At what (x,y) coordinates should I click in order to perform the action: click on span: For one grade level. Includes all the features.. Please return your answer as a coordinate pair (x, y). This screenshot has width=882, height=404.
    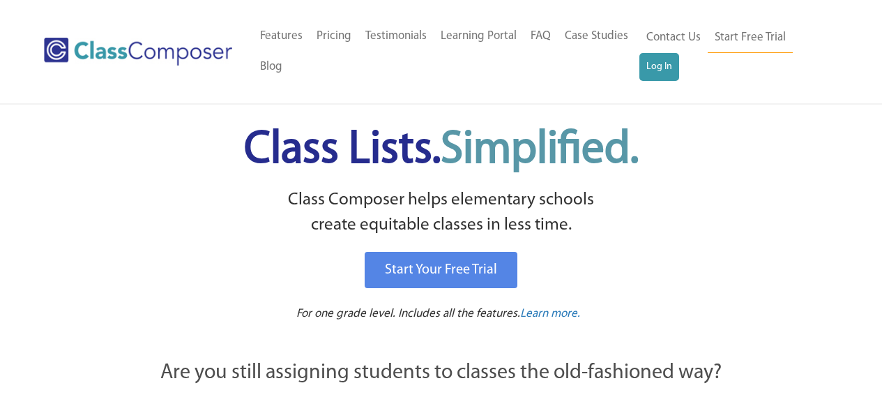
    Looking at the image, I should click on (408, 313).